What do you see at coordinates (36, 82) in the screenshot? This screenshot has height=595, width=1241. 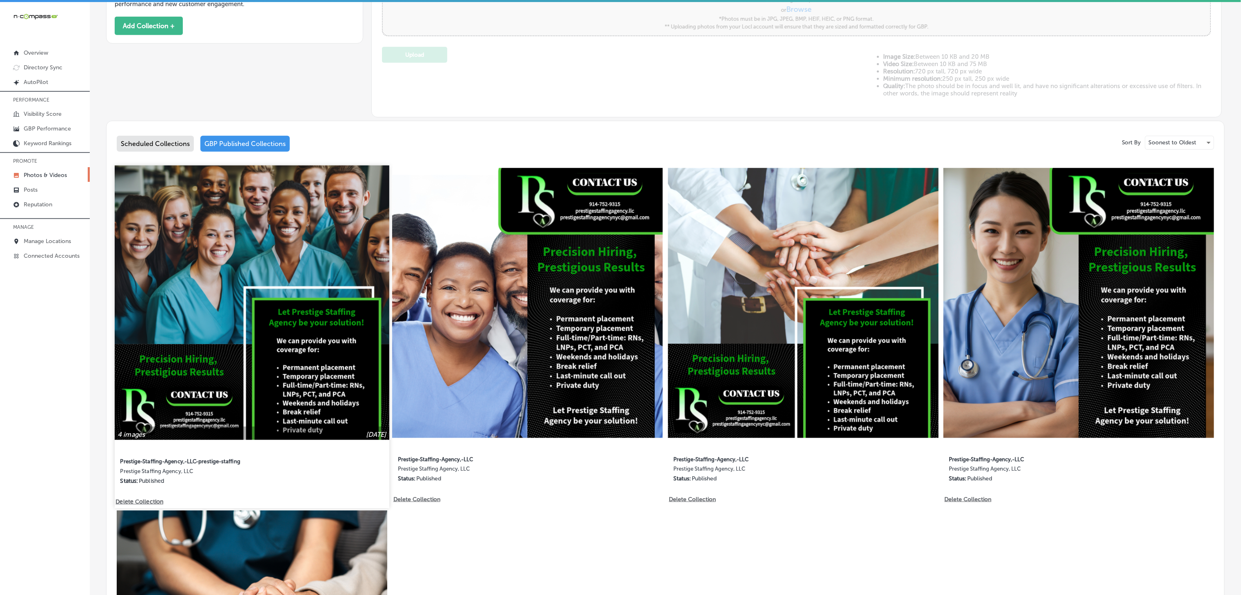 I see `p: AutoPilot` at bounding box center [36, 82].